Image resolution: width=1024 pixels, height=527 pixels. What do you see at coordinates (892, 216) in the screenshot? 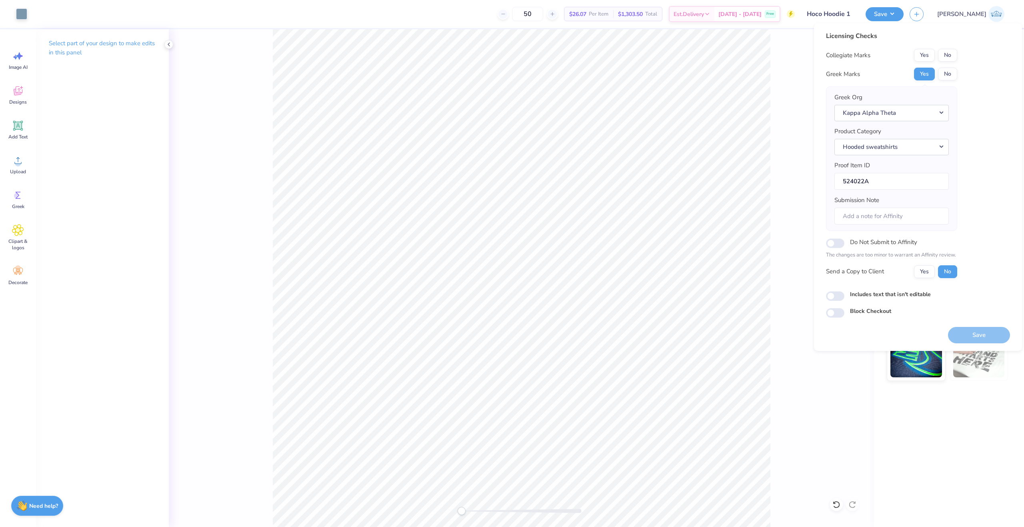
I see `input: Add a note for Affinity` at bounding box center [892, 216].